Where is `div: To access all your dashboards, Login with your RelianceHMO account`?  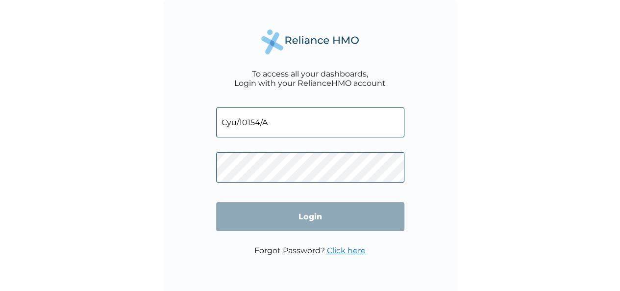
div: To access all your dashboards, Login with your RelianceHMO account is located at coordinates (310, 78).